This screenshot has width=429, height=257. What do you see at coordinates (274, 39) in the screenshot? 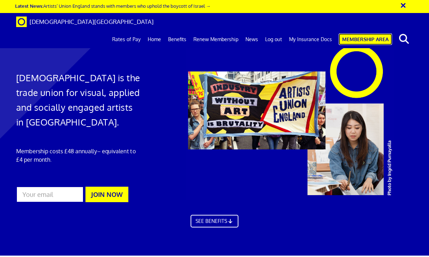
I see `a: Log out` at bounding box center [274, 39].